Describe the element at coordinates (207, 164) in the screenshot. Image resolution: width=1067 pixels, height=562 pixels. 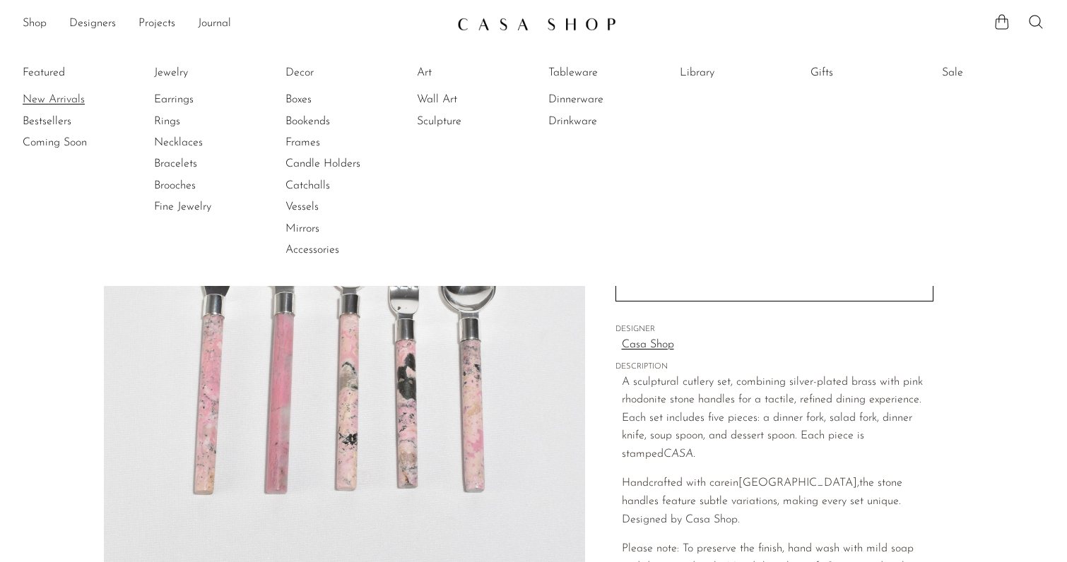
I see `a: Bracelets` at that location.